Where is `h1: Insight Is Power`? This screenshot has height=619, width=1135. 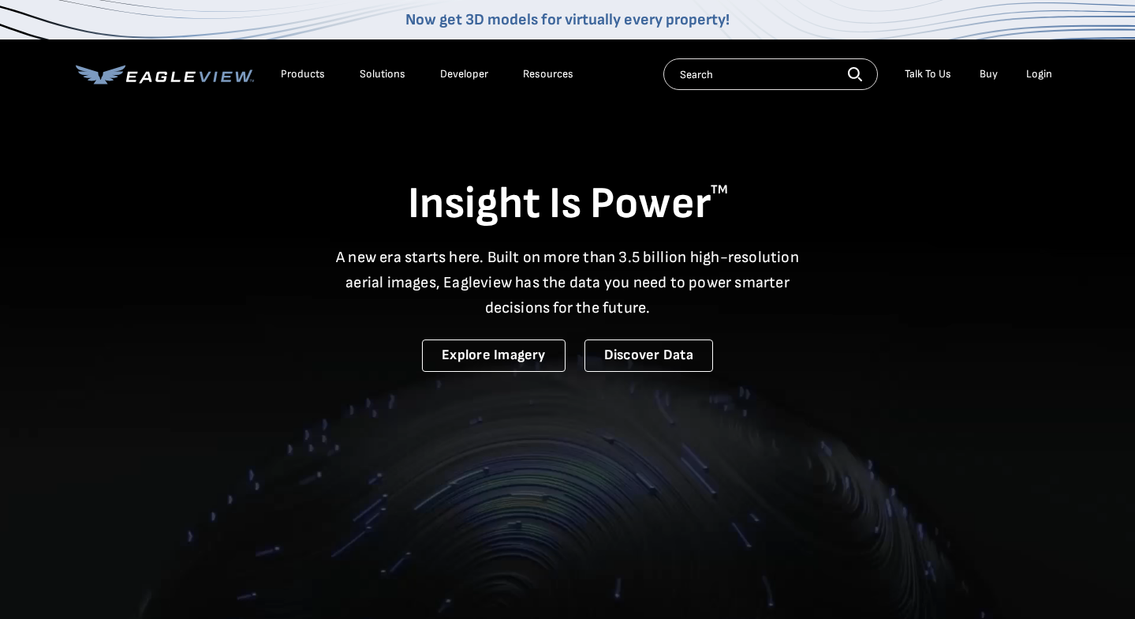 h1: Insight Is Power is located at coordinates (568, 204).